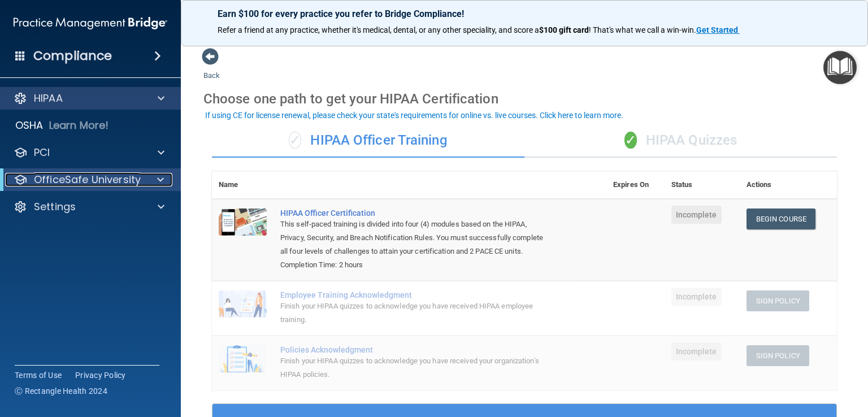  I want to click on a: OfficeSafe University, so click(89, 180).